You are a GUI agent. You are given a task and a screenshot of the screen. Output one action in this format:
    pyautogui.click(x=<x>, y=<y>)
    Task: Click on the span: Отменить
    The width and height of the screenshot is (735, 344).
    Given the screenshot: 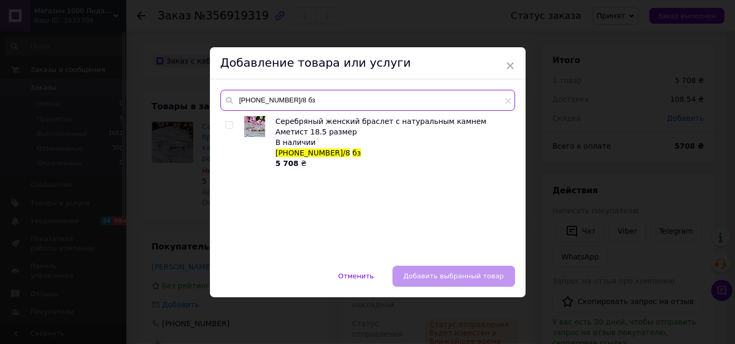 What is the action you would take?
    pyautogui.click(x=356, y=276)
    